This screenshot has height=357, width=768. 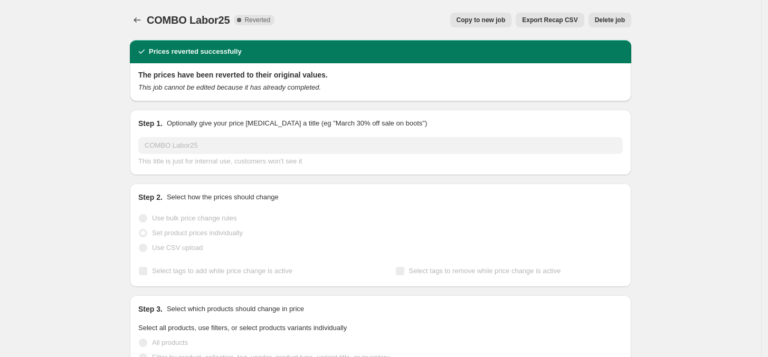 I want to click on button: Delete job, so click(x=610, y=20).